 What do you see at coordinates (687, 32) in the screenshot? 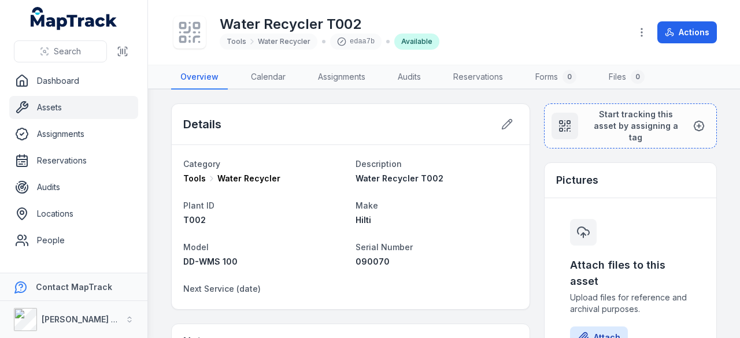
I see `button: Actions` at bounding box center [687, 32].